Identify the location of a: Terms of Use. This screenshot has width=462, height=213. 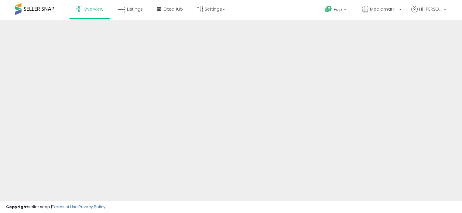
(65, 207).